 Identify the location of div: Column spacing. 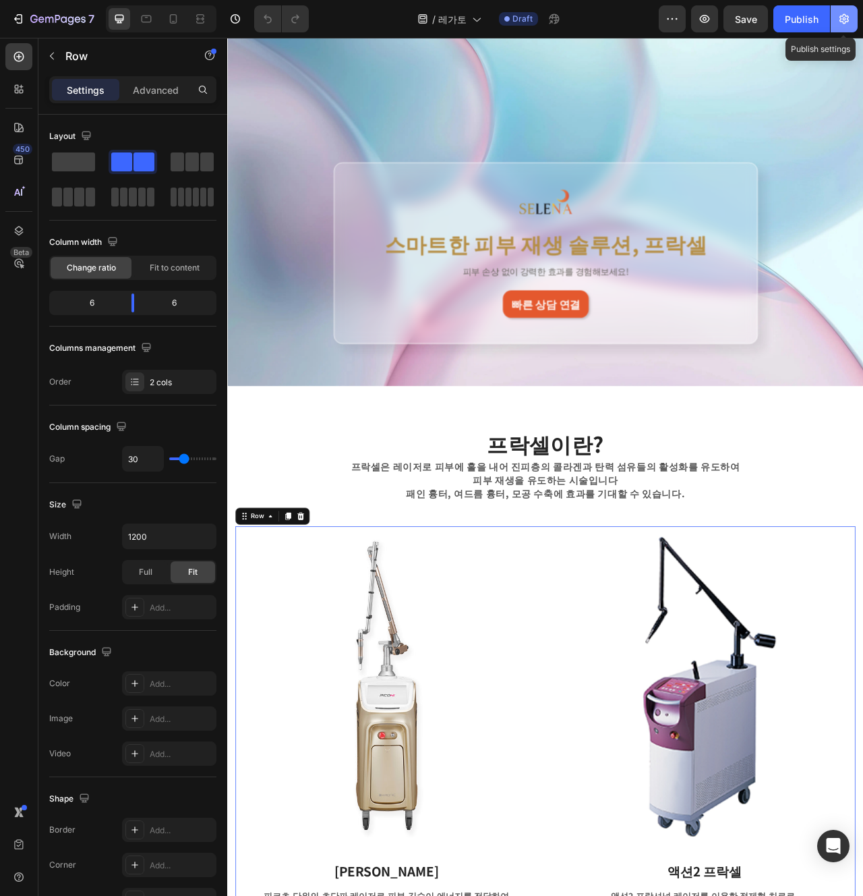
(89, 427).